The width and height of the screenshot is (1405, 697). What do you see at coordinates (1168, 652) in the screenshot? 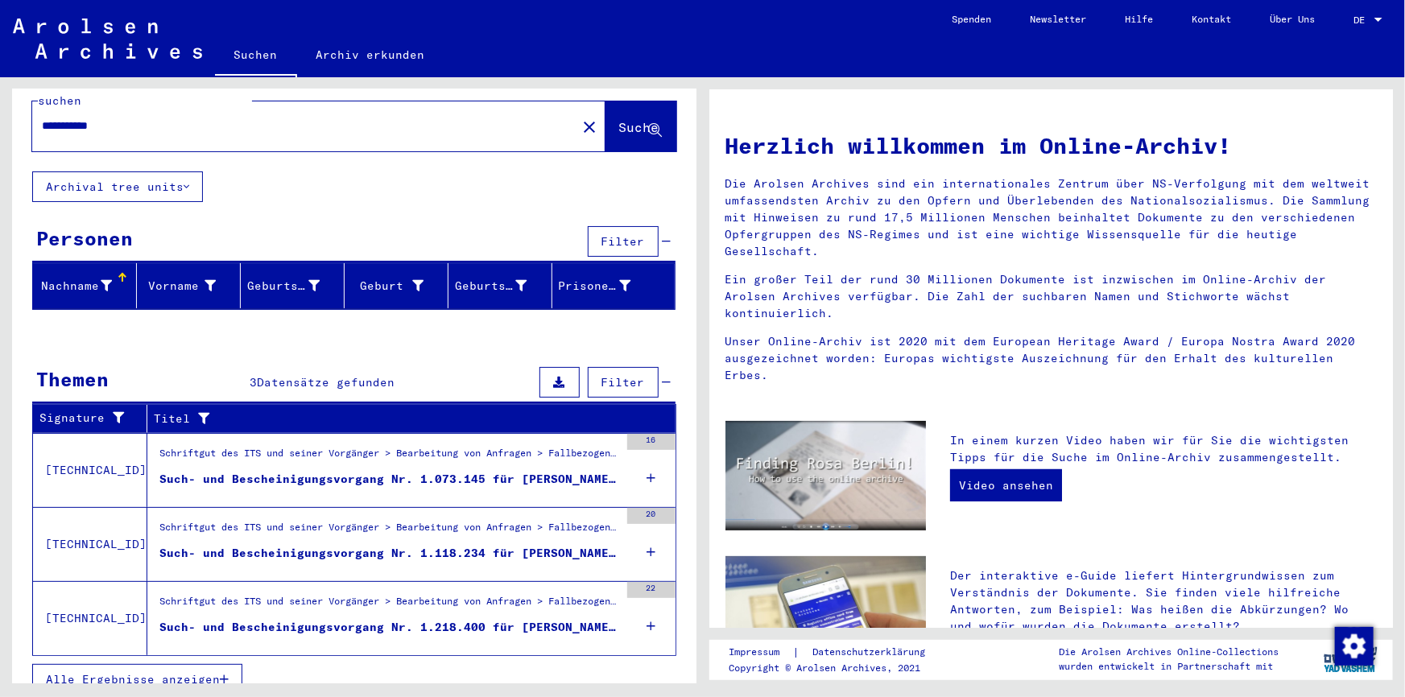
I see `p: Die Arolsen Archives Online-Collections` at bounding box center [1168, 652].